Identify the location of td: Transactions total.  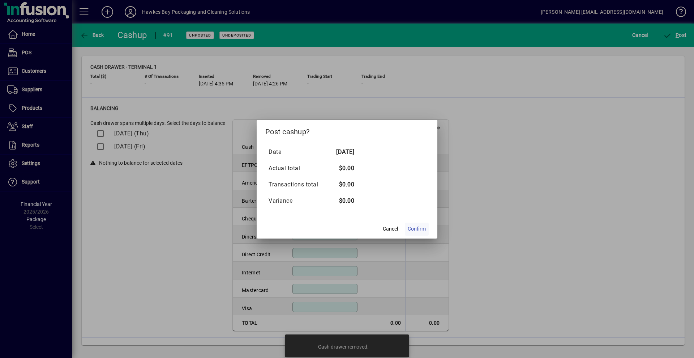
(297, 184).